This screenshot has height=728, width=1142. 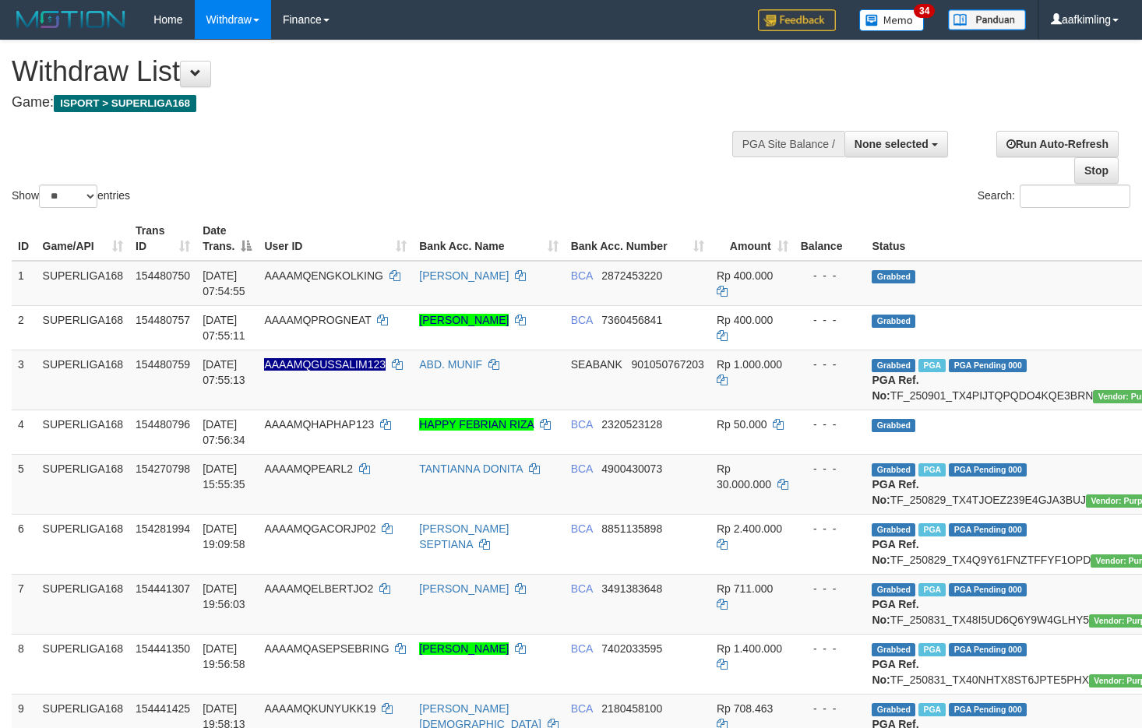 I want to click on img: Button%20Memo.svg, so click(x=892, y=20).